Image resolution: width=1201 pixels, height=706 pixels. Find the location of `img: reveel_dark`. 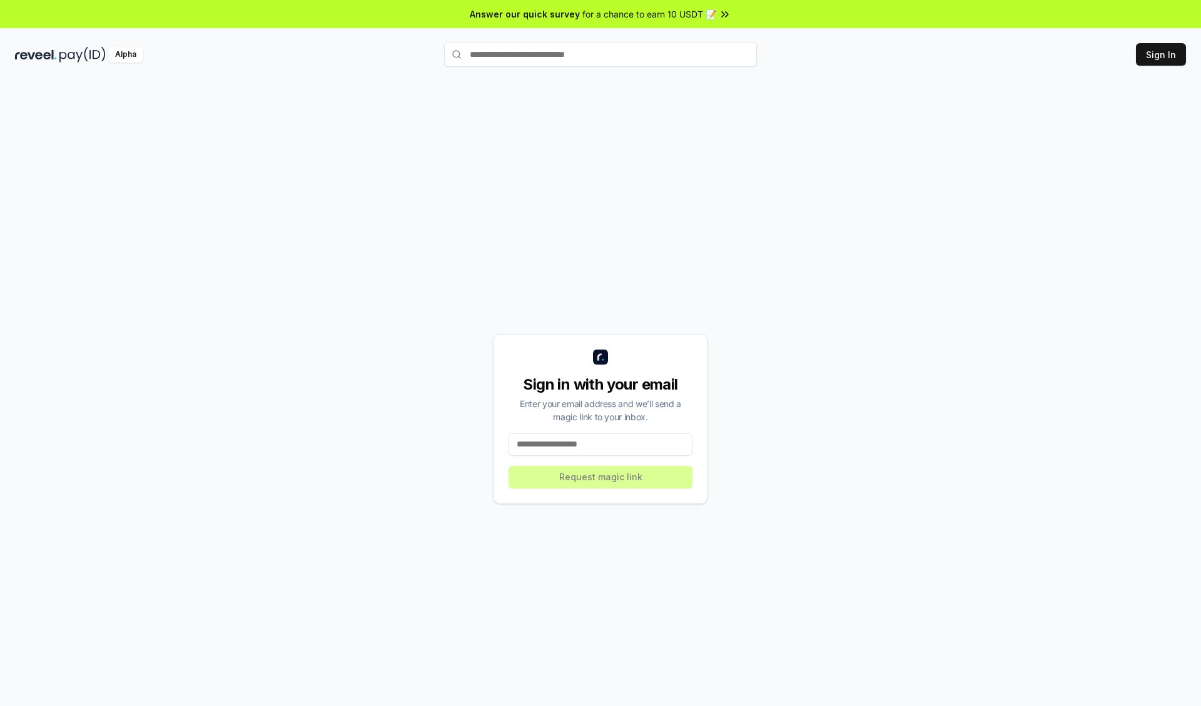

img: reveel_dark is located at coordinates (36, 54).